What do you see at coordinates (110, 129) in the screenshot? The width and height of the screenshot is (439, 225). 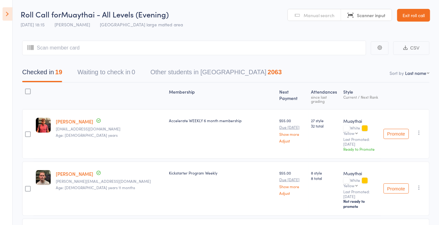 I see `small: Joshcolwell2001@gmail.com` at bounding box center [110, 129].